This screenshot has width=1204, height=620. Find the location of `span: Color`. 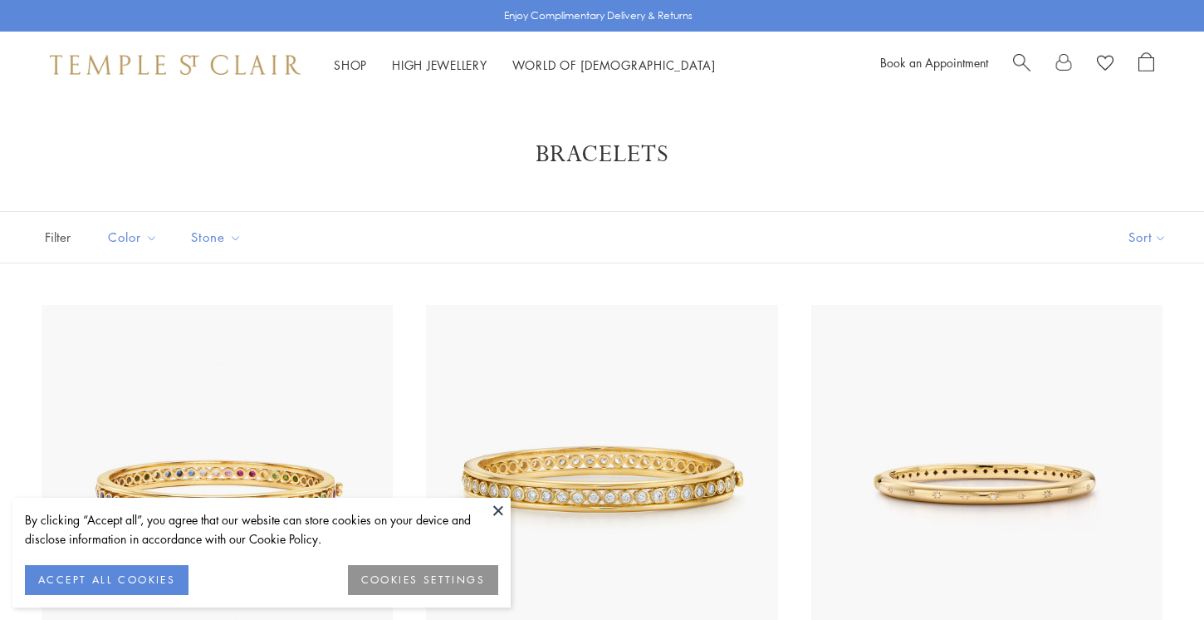

span: Color is located at coordinates (135, 237).